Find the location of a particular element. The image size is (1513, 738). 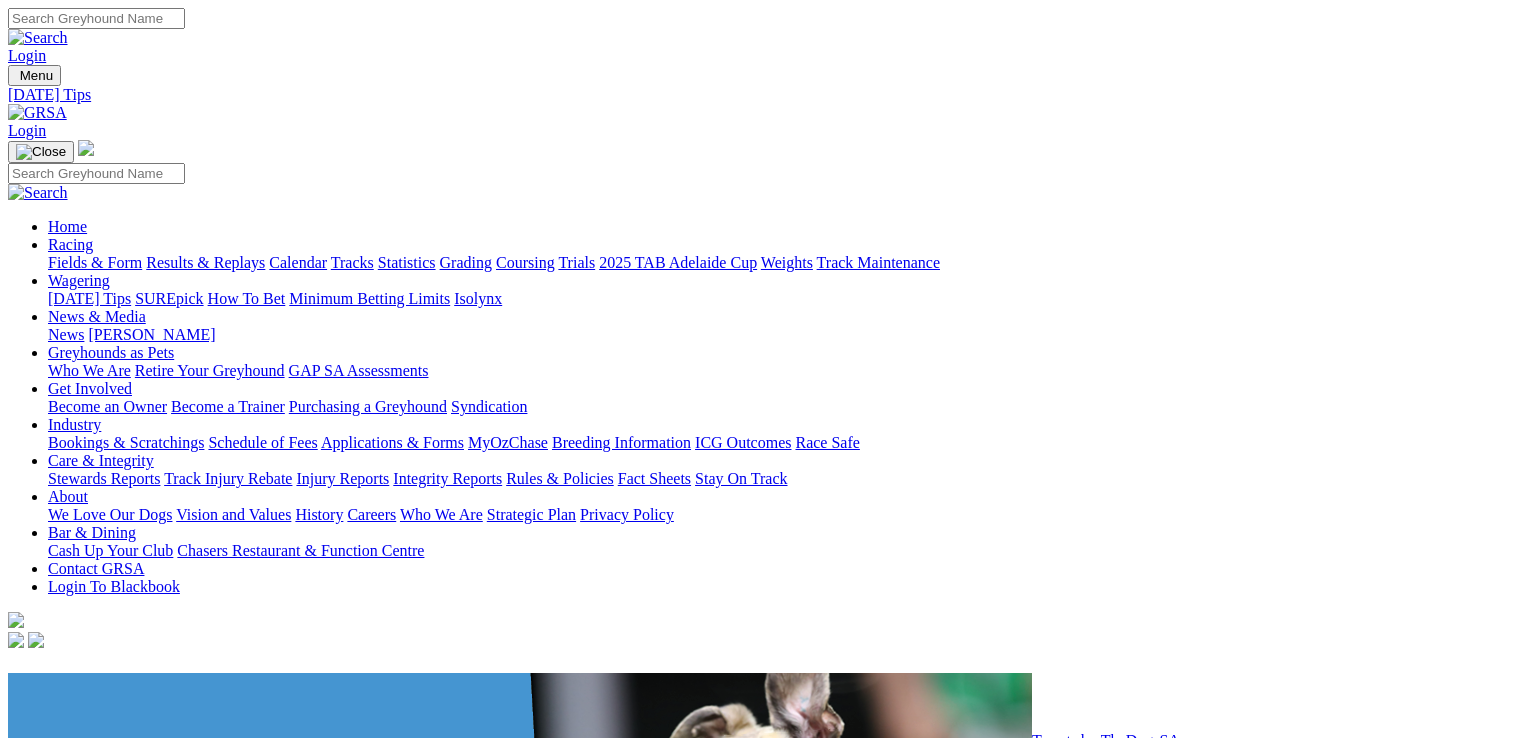

a: Syndication is located at coordinates (489, 406).